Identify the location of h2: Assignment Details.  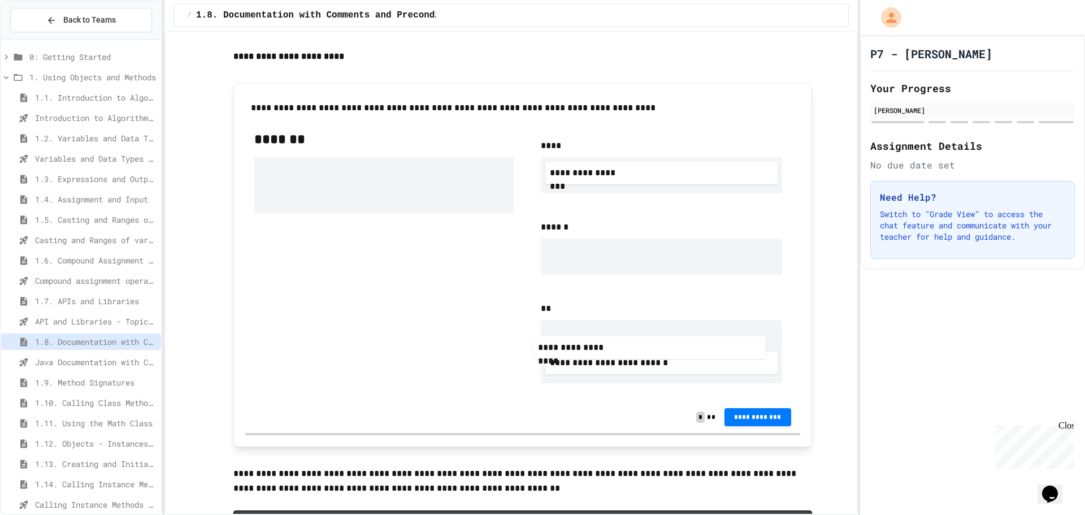
(973, 146).